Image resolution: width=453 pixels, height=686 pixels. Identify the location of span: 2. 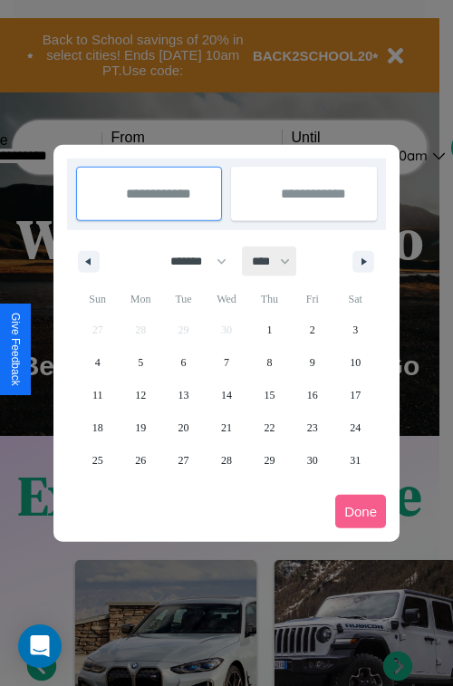
(313, 330).